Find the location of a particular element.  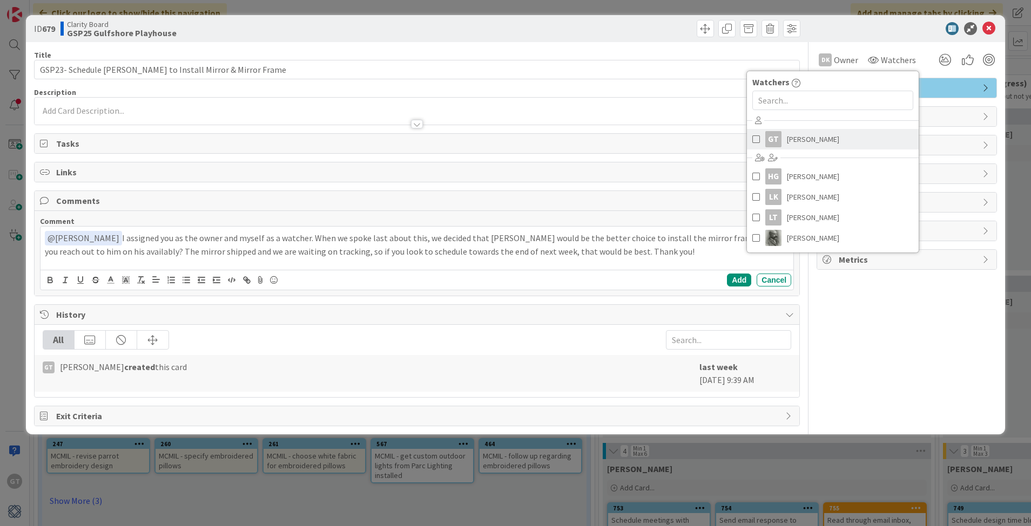

div: HG is located at coordinates (773, 177).